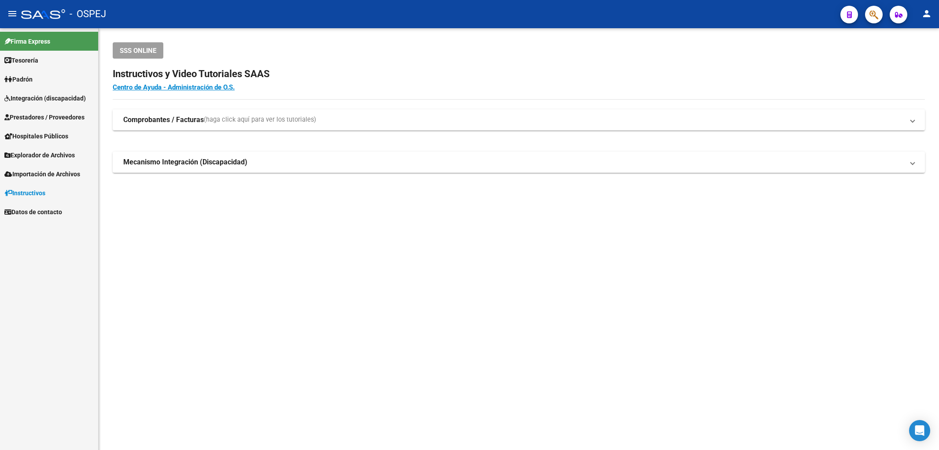 The height and width of the screenshot is (450, 939). Describe the element at coordinates (920, 430) in the screenshot. I see `div: Open Intercom Messenger` at that location.